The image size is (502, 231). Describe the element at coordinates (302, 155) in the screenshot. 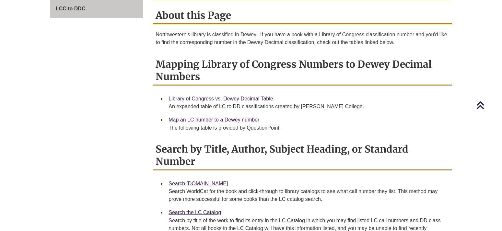

I see `h2: Search by Title, Author, Subject Heading, or Standard Number` at that location.